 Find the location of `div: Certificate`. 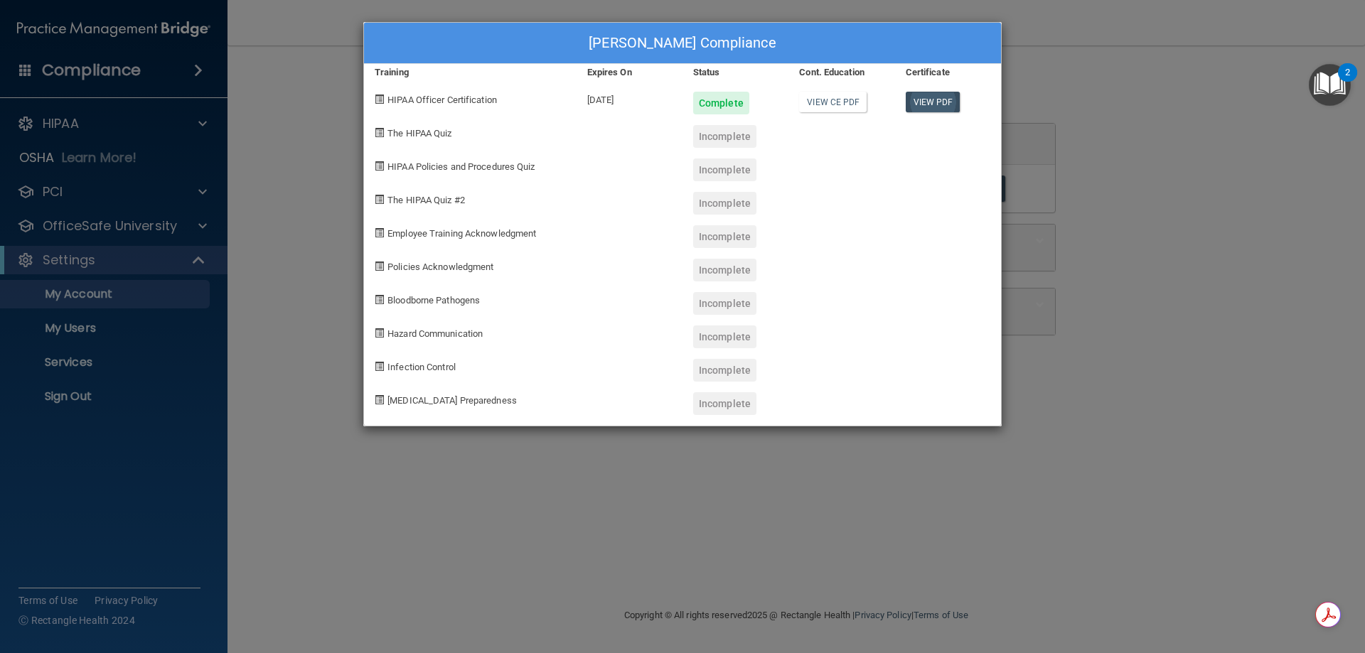

div: Certificate is located at coordinates (947, 72).